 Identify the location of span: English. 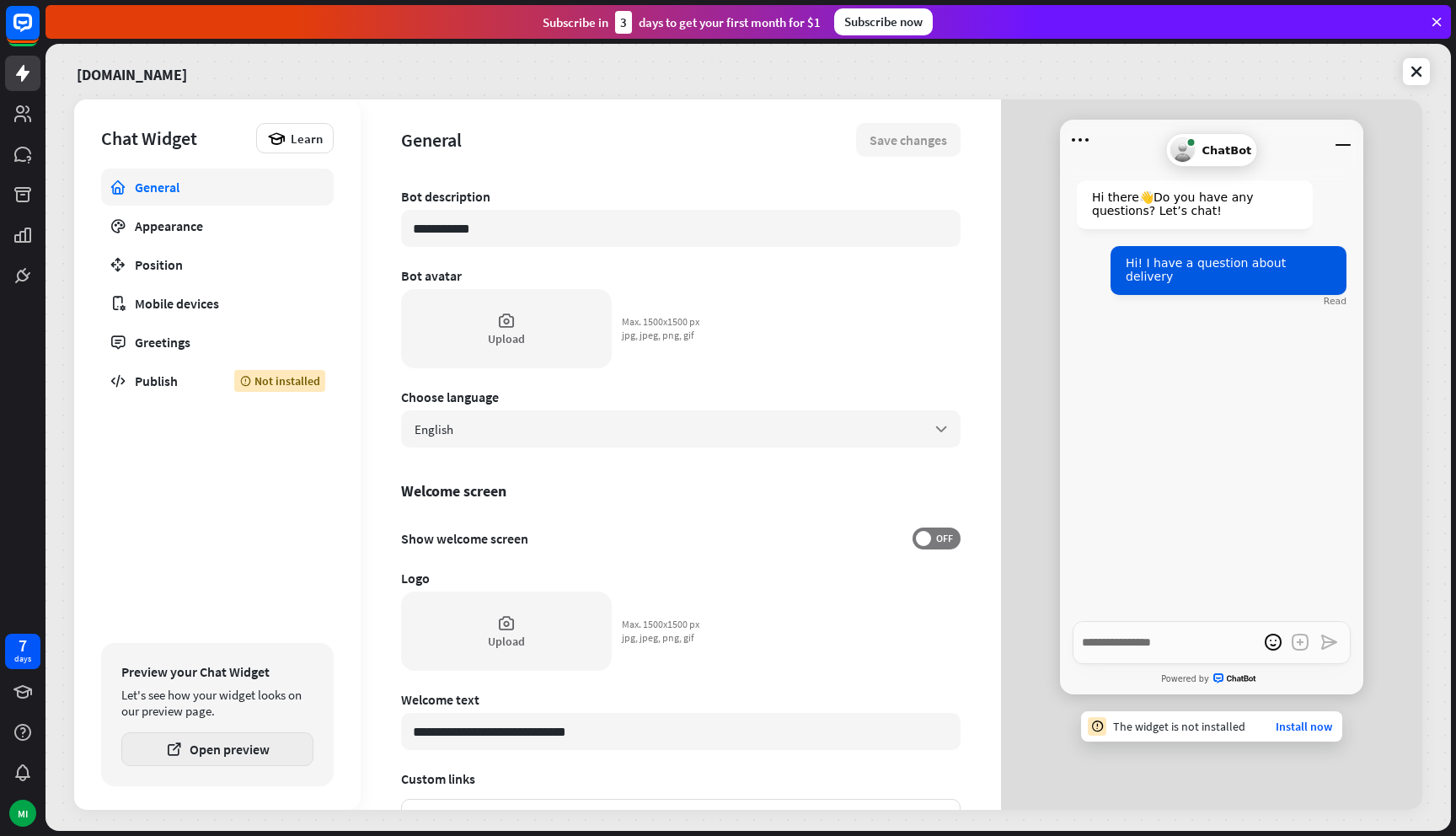
(434, 429).